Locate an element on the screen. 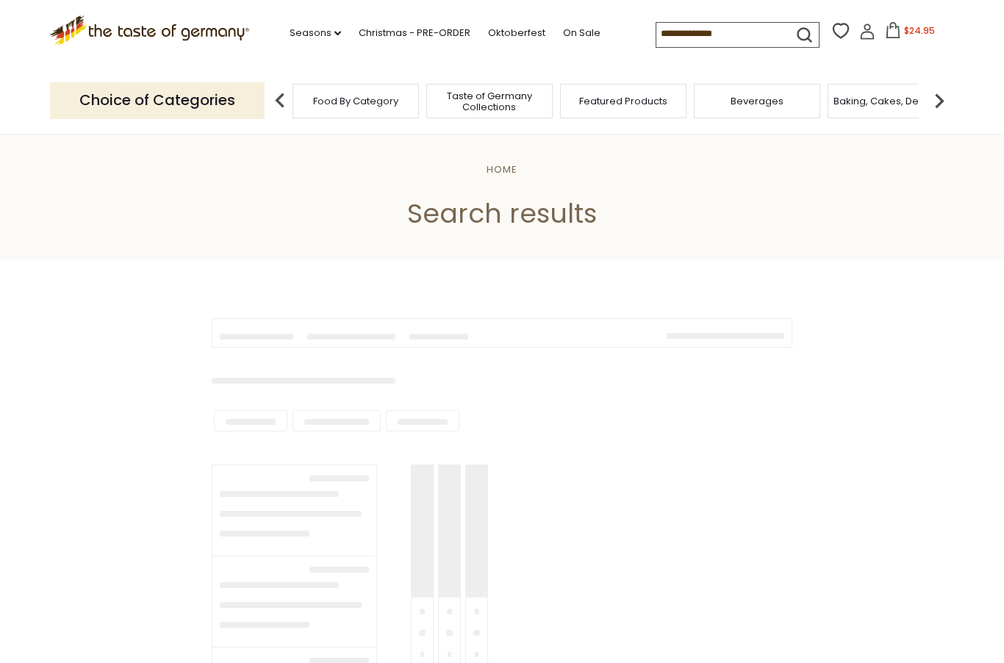 This screenshot has width=1004, height=663. a: Food By Category is located at coordinates (356, 101).